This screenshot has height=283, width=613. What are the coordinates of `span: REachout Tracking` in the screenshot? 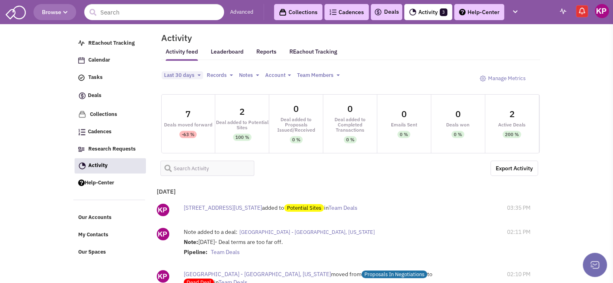 It's located at (111, 43).